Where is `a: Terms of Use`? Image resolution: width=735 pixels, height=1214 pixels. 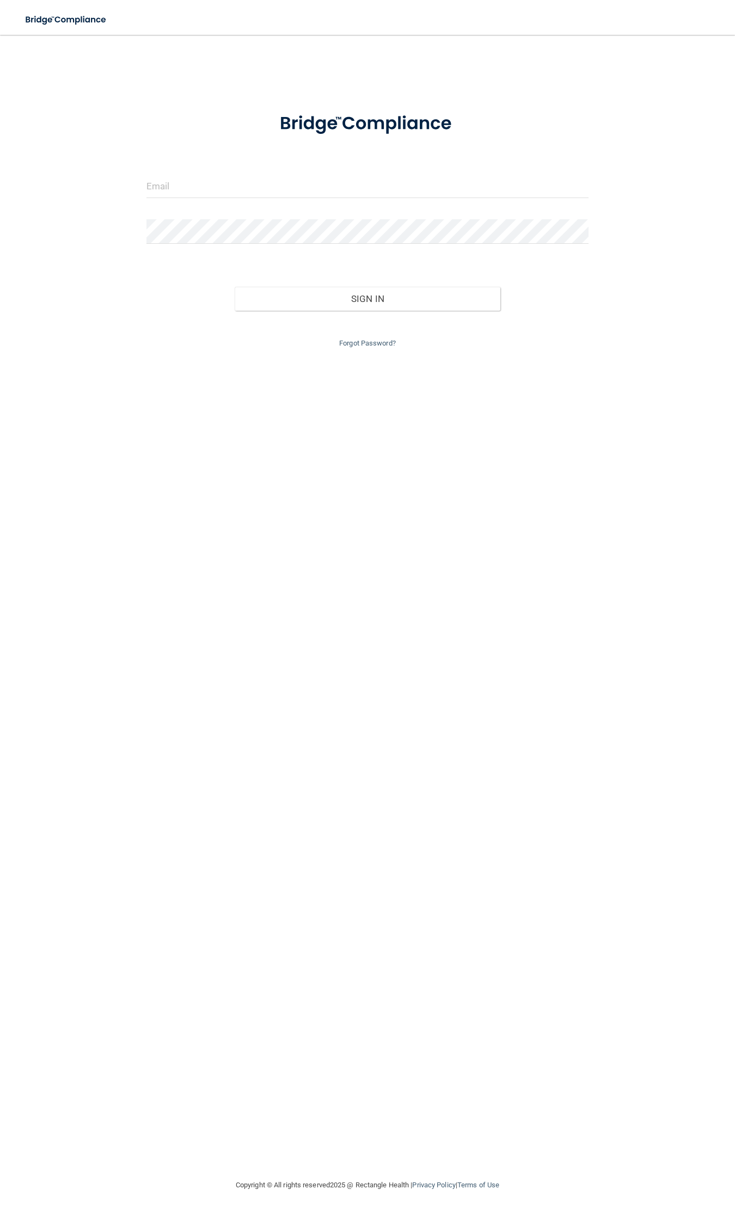
a: Terms of Use is located at coordinates (478, 1185).